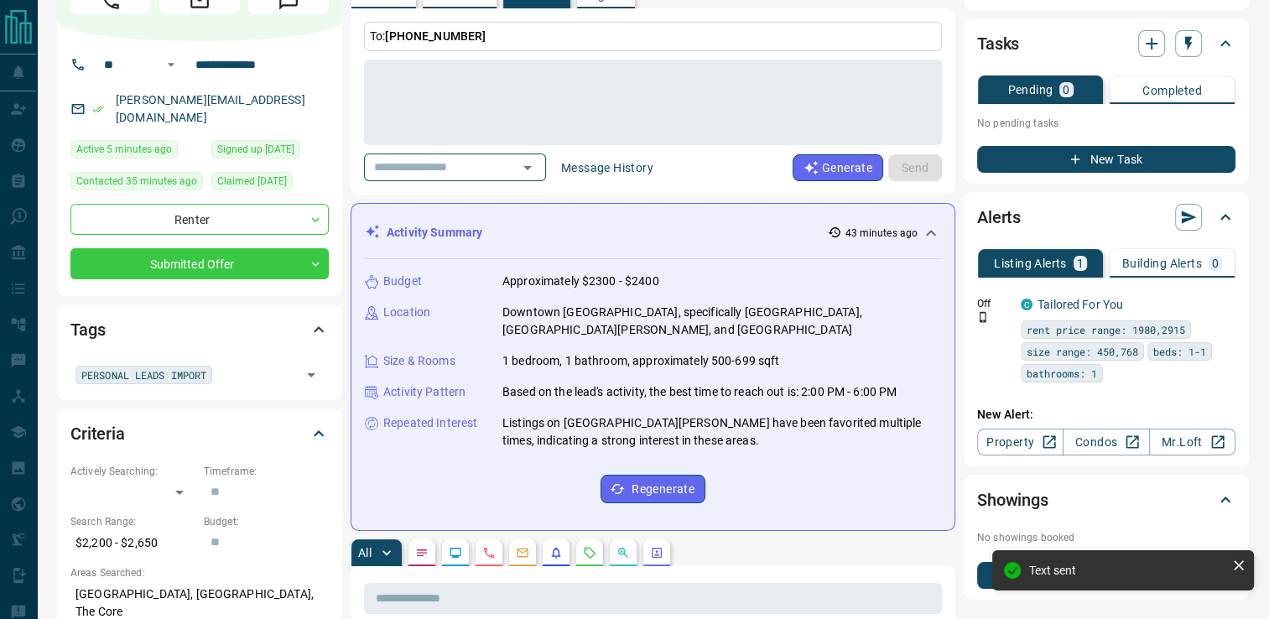 This screenshot has width=1269, height=619. Describe the element at coordinates (1082, 352) in the screenshot. I see `span: size range: 450,768` at that location.